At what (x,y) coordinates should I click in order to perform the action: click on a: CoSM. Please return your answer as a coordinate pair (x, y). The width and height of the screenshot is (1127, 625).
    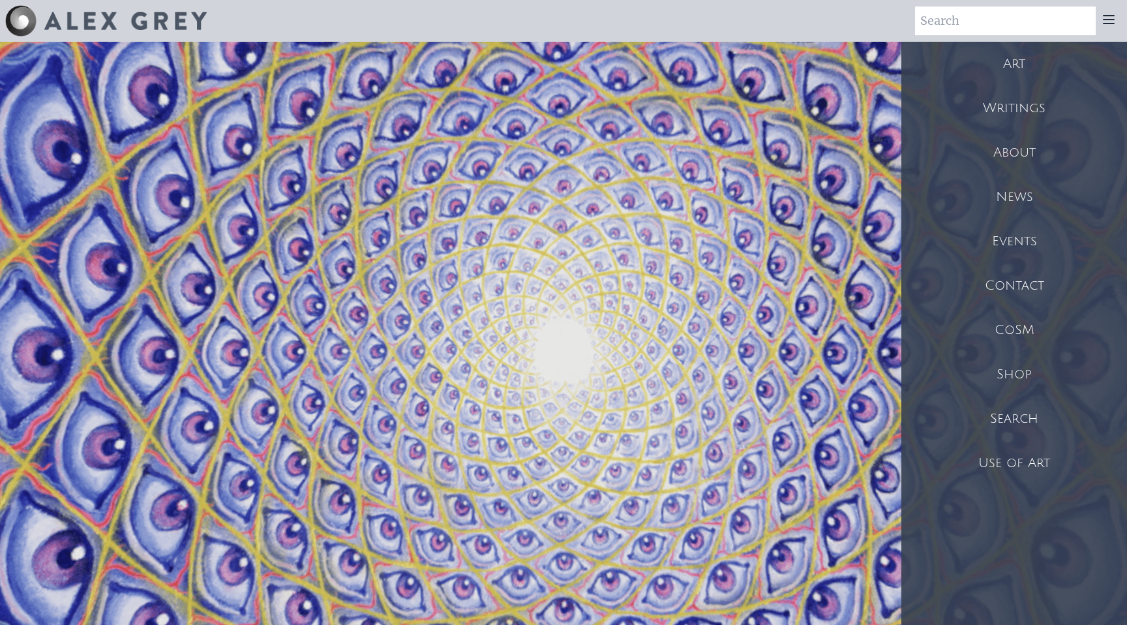
    Looking at the image, I should click on (1014, 330).